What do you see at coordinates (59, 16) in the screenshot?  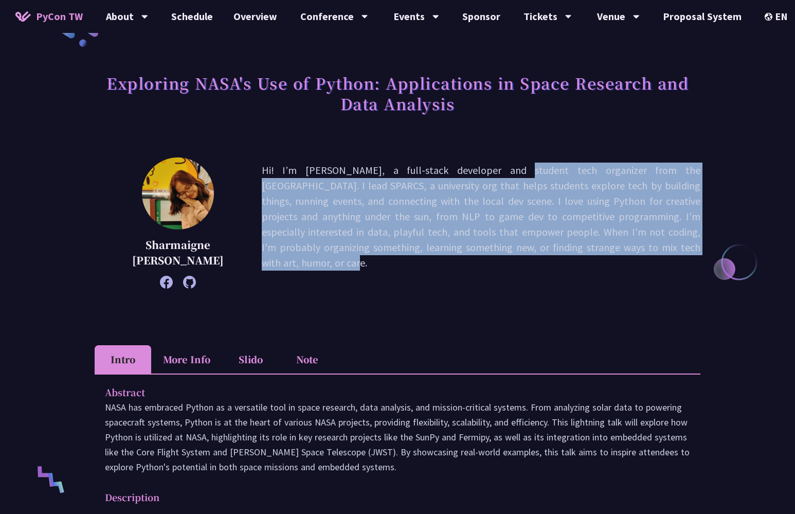 I see `span: PyCon TW` at bounding box center [59, 16].